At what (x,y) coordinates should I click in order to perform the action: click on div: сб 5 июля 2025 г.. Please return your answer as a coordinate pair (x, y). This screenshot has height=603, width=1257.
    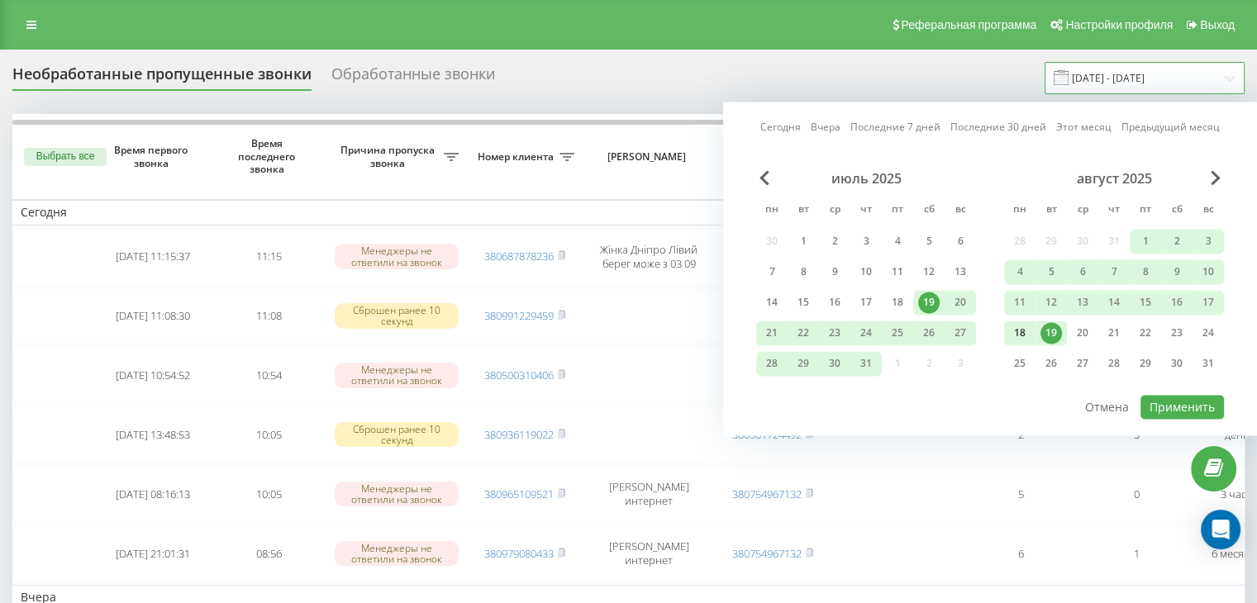
    Looking at the image, I should click on (929, 241).